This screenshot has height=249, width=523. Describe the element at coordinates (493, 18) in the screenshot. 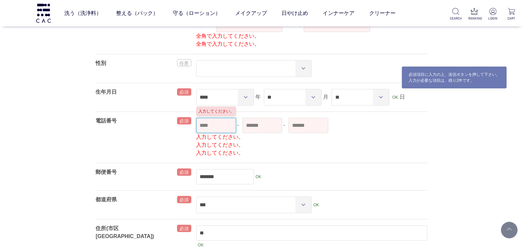

I see `p: LOGIN` at that location.